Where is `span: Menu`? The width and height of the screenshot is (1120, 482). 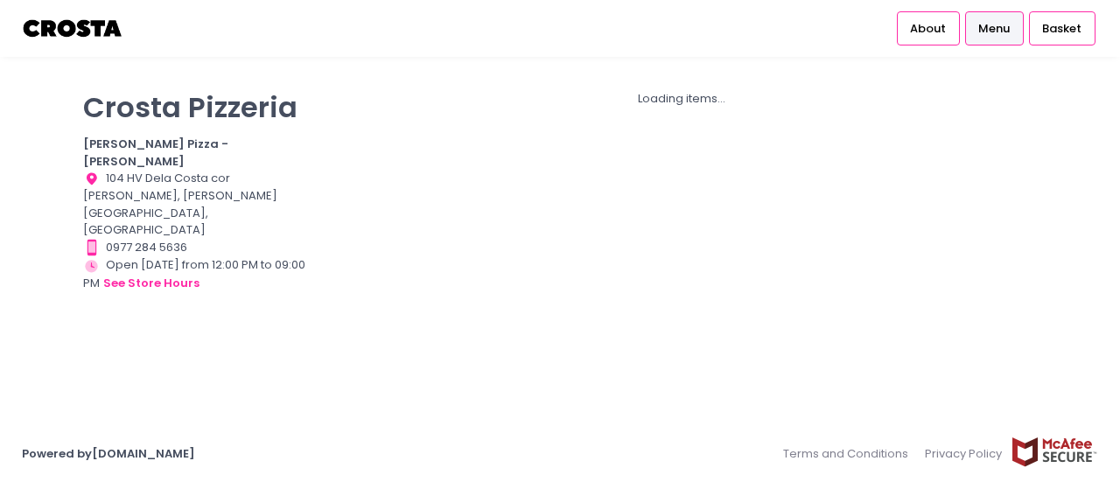 span: Menu is located at coordinates (994, 29).